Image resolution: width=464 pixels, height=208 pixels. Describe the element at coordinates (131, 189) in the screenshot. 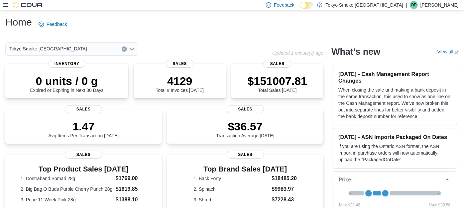

I see `dd: $1619.85` at that location.